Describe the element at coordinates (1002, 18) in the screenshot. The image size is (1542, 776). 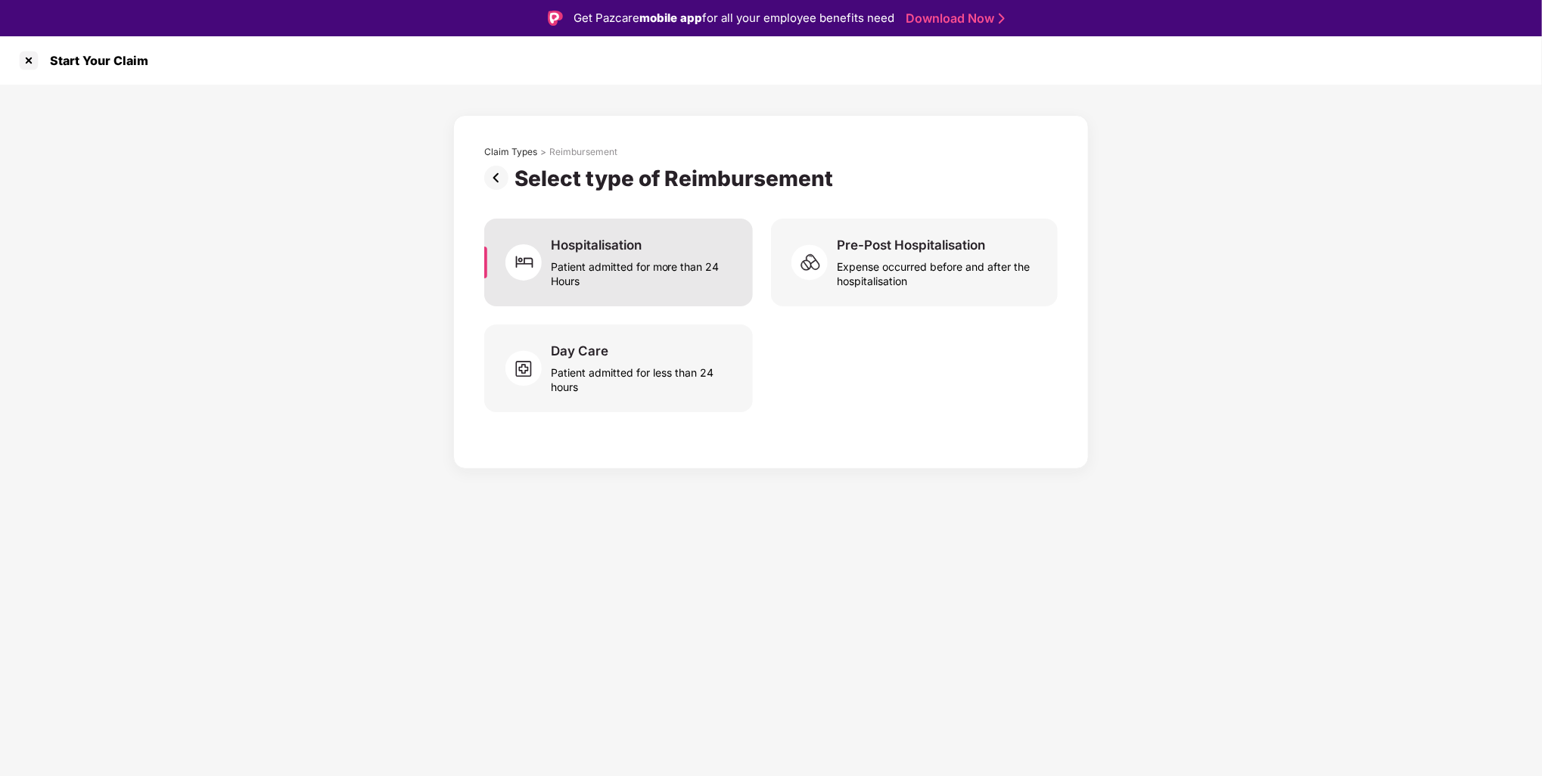
I see `img: Stroke` at that location.